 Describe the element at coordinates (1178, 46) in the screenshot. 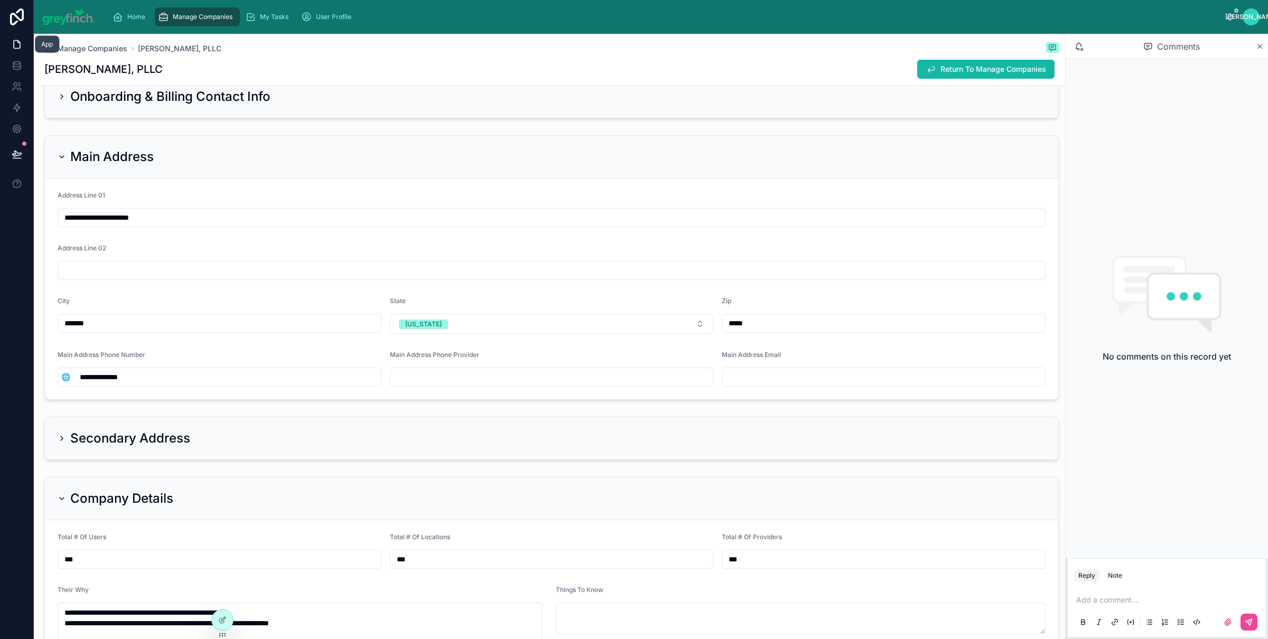

I see `span: Comments` at that location.